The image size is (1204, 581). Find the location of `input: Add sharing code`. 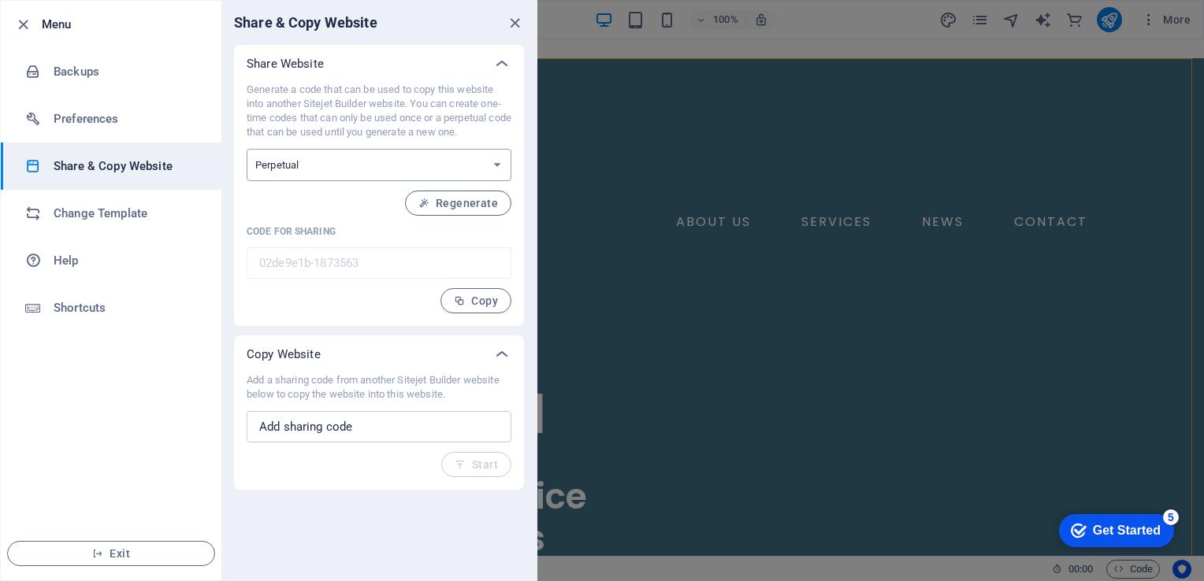

input: Add sharing code is located at coordinates (379, 427).